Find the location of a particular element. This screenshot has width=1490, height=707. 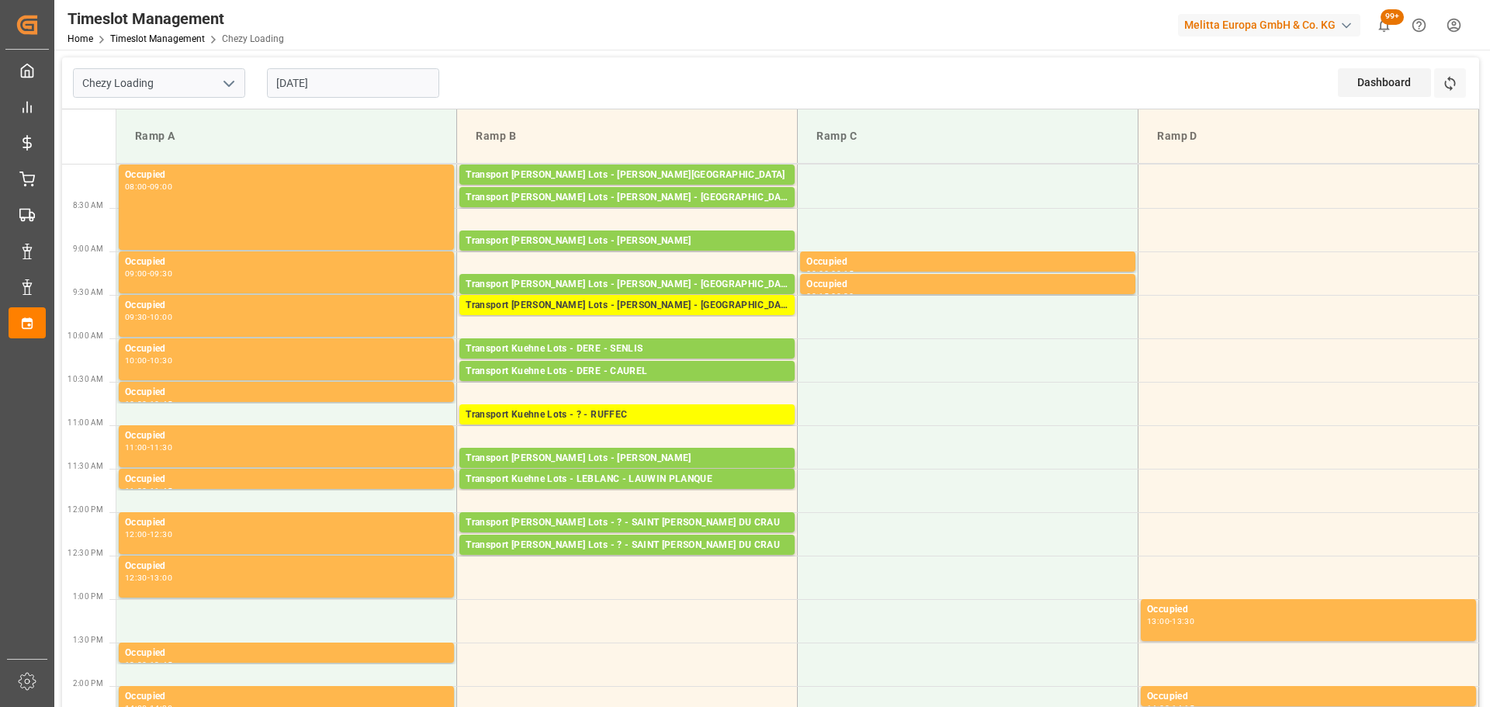

span: 99+ is located at coordinates (1393, 17).